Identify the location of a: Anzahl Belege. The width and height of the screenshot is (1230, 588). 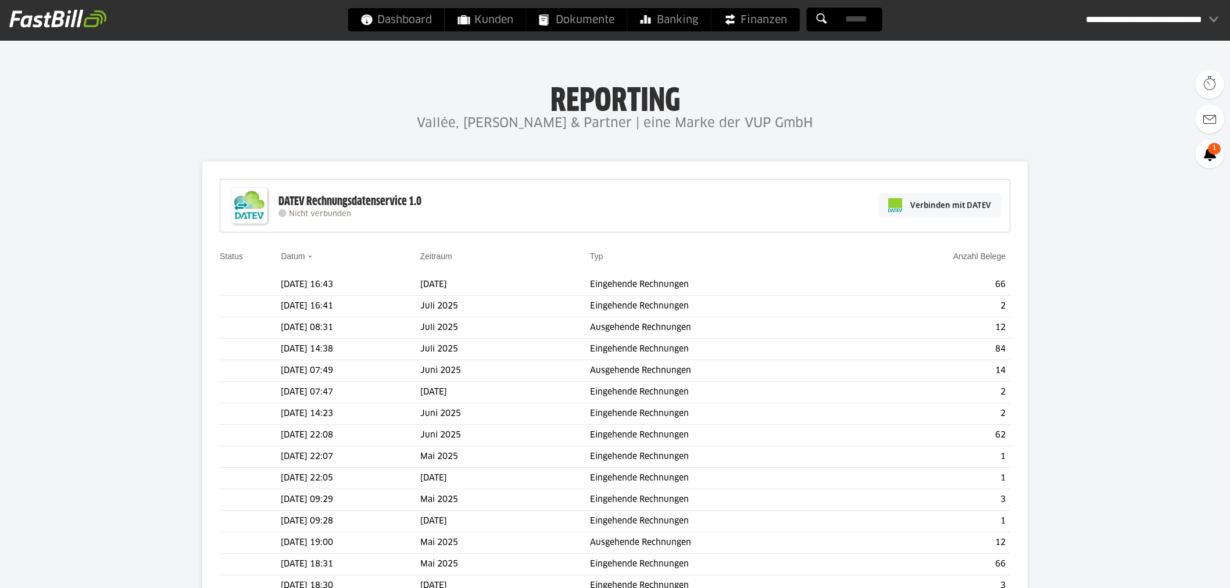
(980, 256).